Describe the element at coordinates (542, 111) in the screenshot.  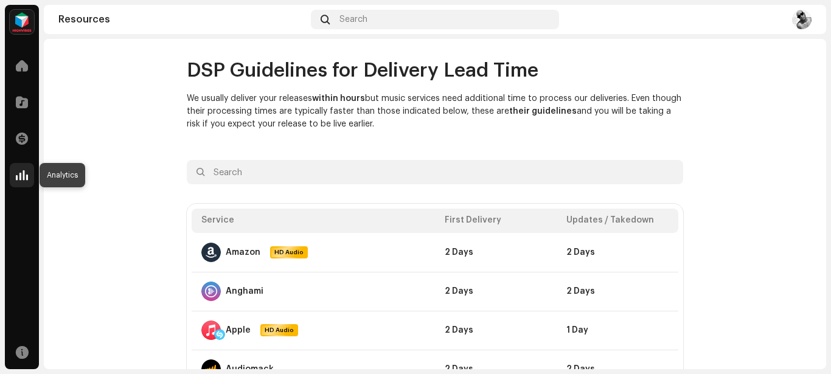
I see `b: their guidelines` at that location.